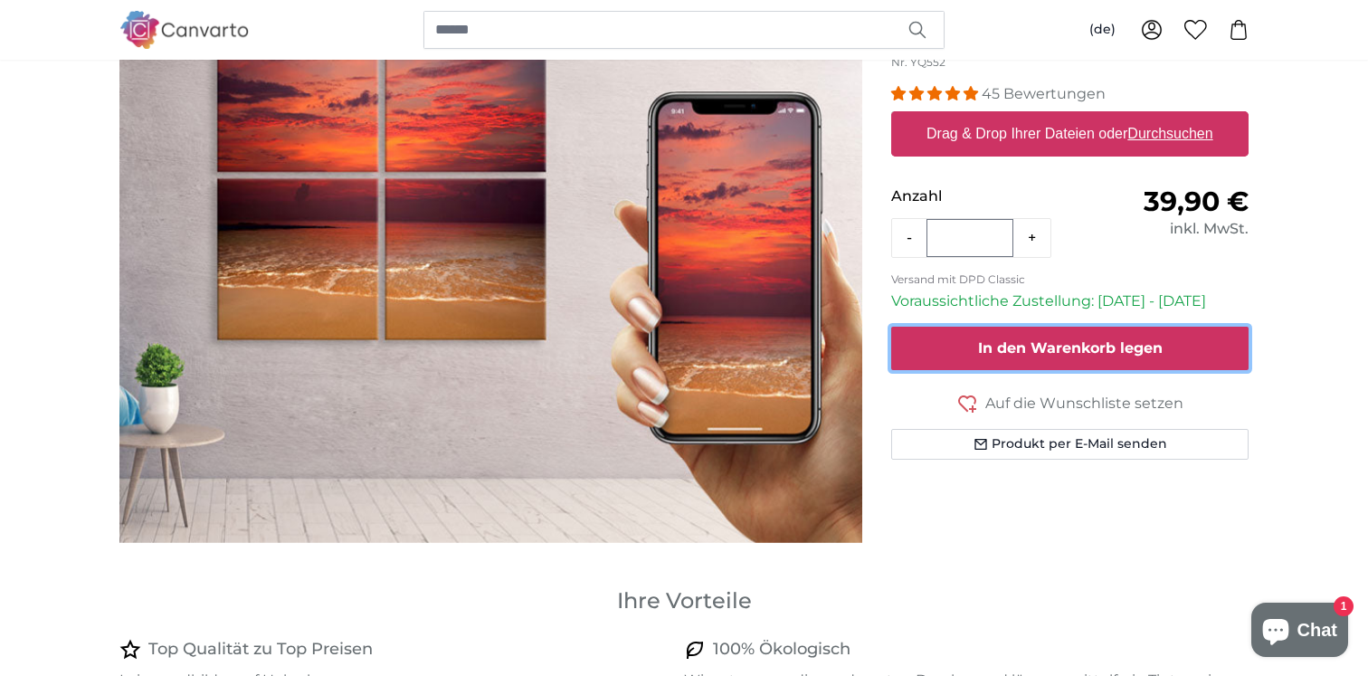 Image resolution: width=1368 pixels, height=676 pixels. Describe the element at coordinates (1069, 348) in the screenshot. I see `button: In den Warenkorb legen` at that location.